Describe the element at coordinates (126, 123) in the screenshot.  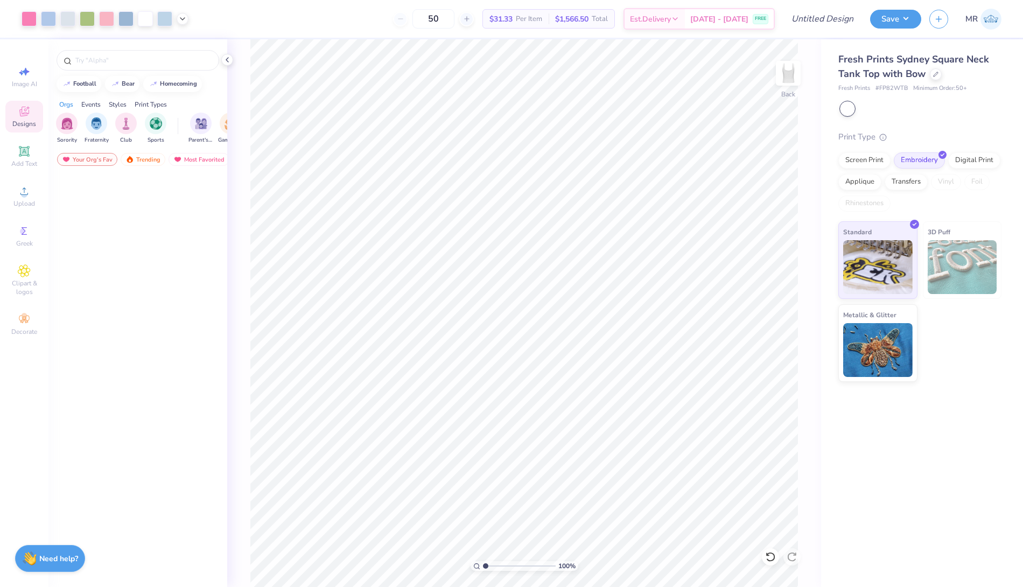
I see `img: Club Image` at that location.